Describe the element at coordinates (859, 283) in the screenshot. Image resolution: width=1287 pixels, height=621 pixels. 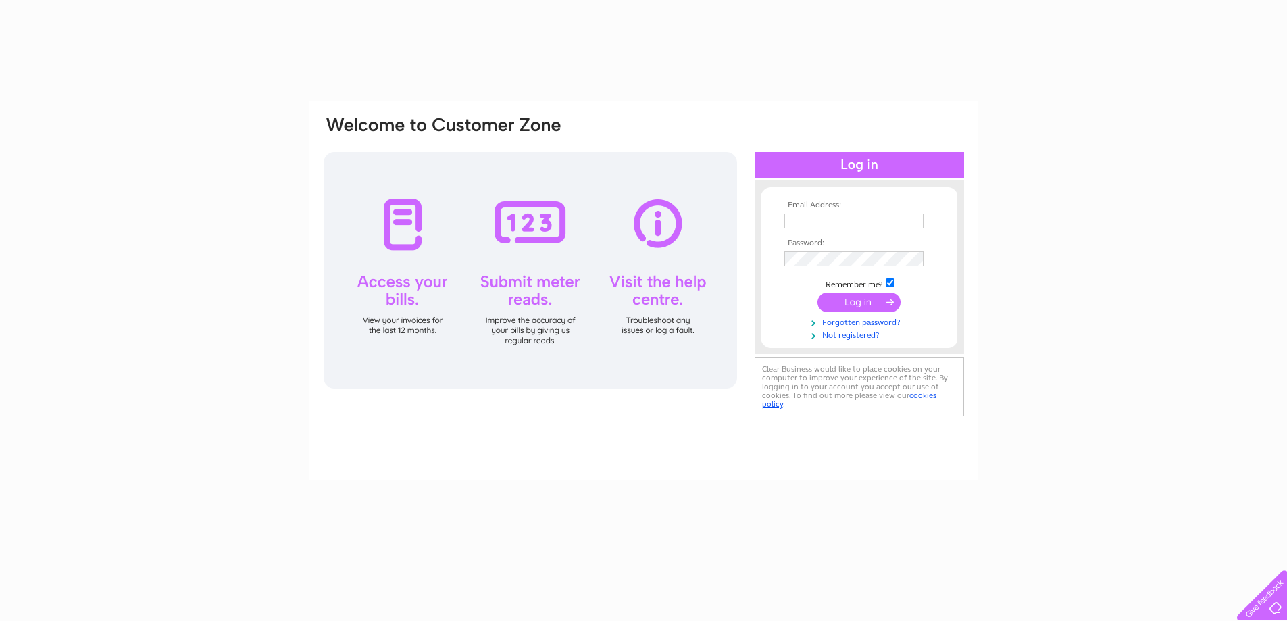
I see `td: Remember me?` at that location.